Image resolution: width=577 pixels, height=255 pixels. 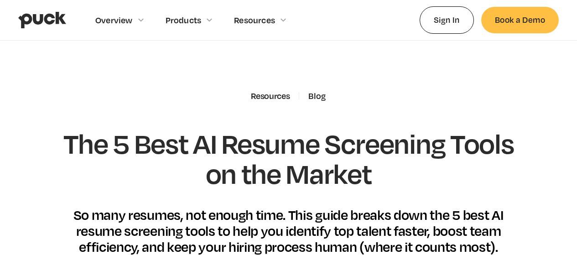 I want to click on div: Overview, so click(x=114, y=20).